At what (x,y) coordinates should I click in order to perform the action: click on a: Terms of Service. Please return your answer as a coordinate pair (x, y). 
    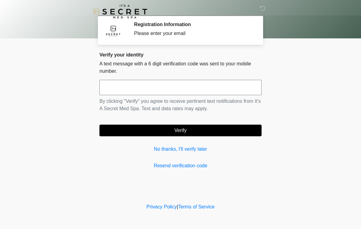
    Looking at the image, I should click on (196, 206).